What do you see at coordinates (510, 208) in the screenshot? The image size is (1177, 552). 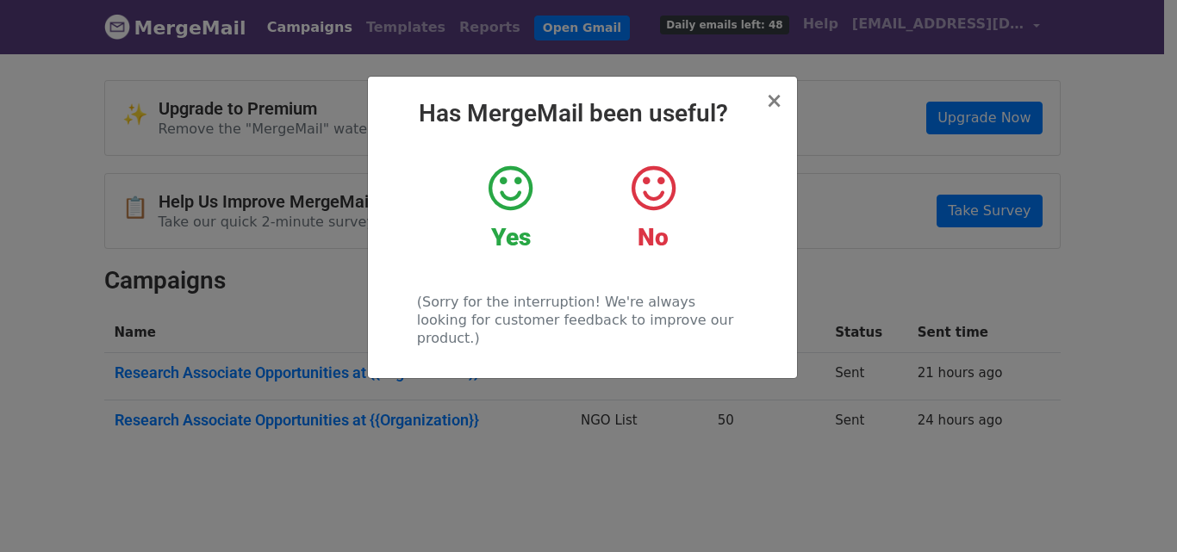 I see `a: Yes` at bounding box center [510, 208].